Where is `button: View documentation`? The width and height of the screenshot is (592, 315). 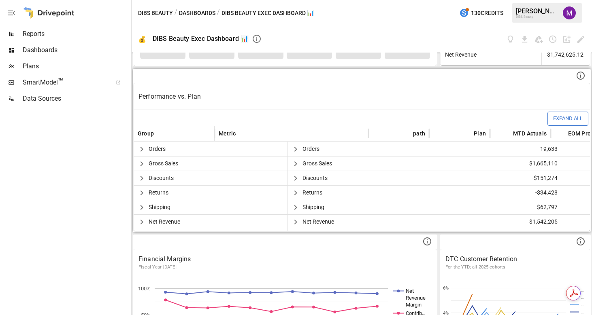 button: View documentation is located at coordinates (510, 39).